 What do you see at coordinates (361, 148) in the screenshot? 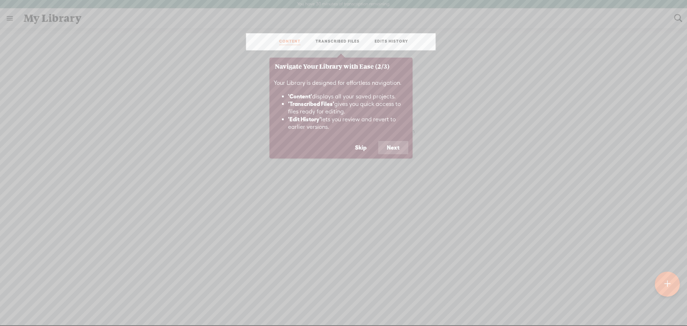
I see `button: Skip` at bounding box center [361, 148].